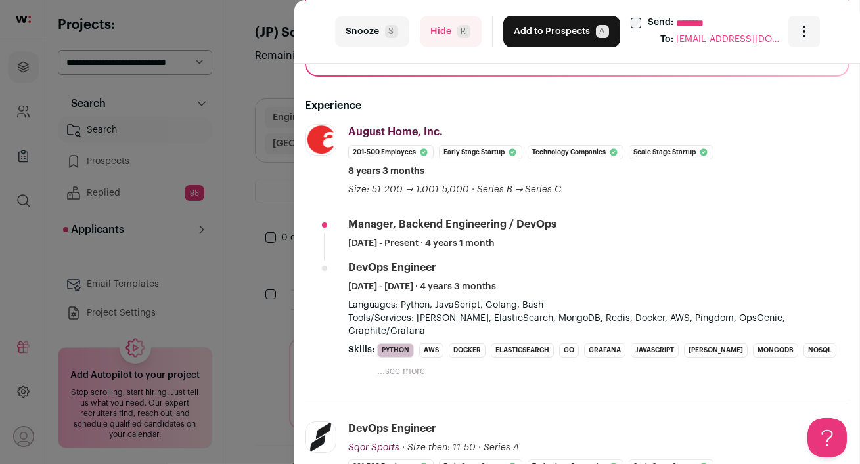 This screenshot has width=860, height=464. What do you see at coordinates (577, 106) in the screenshot?
I see `h2: Experience` at bounding box center [577, 106].